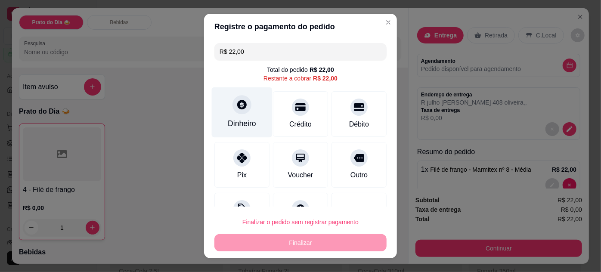 This screenshot has width=601, height=272. What do you see at coordinates (242, 175) in the screenshot?
I see `div: Pix` at bounding box center [242, 175].